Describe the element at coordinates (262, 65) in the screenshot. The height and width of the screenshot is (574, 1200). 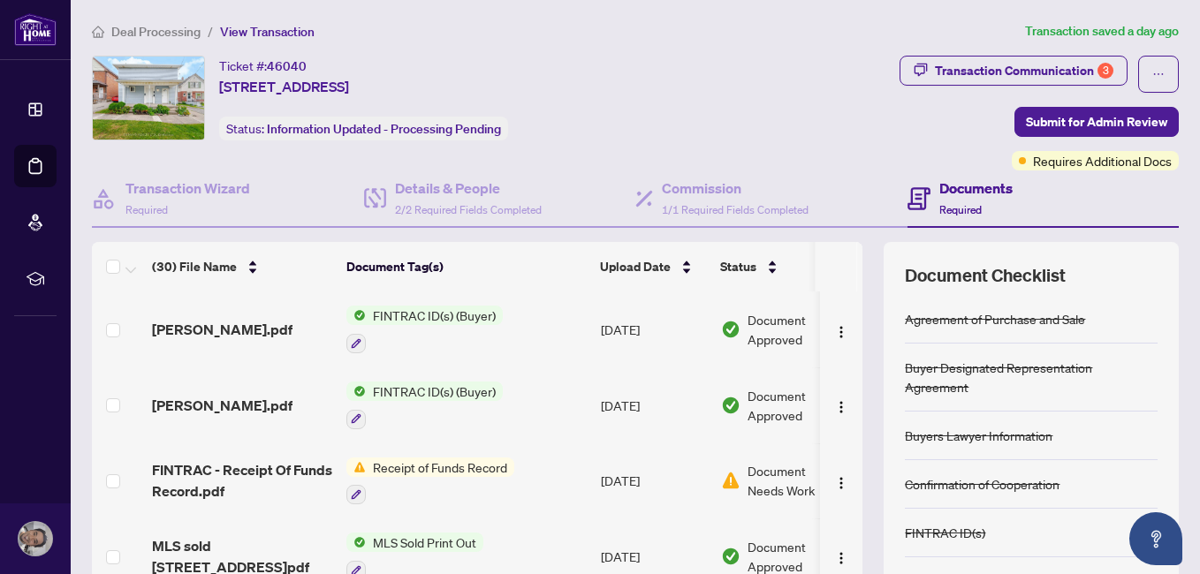
I see `div: Ticket #:` at that location.